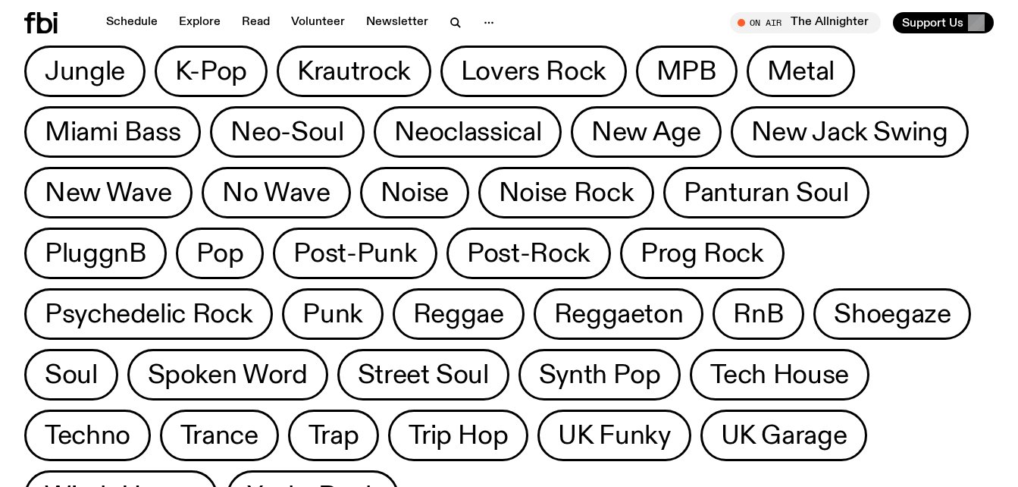 The height and width of the screenshot is (487, 1018). Describe the element at coordinates (397, 23) in the screenshot. I see `a: Newsletter` at that location.